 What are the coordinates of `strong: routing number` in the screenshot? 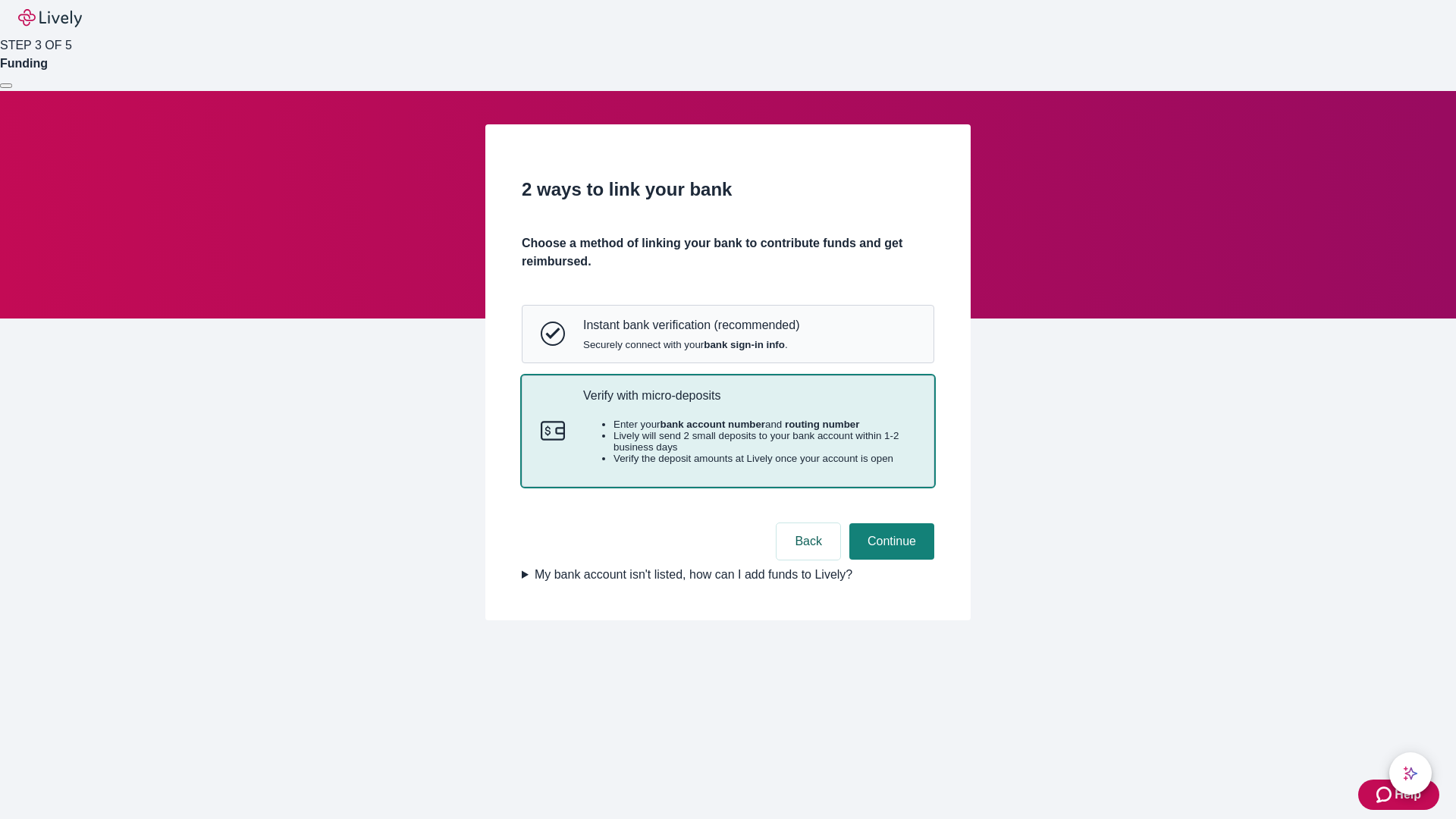 It's located at (822, 424).